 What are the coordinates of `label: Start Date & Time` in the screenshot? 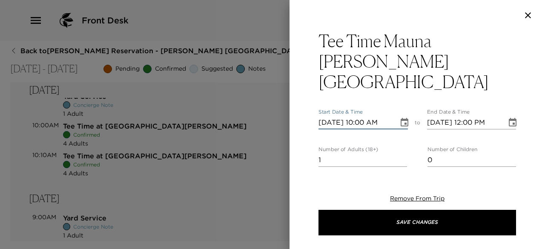 It's located at (341, 112).